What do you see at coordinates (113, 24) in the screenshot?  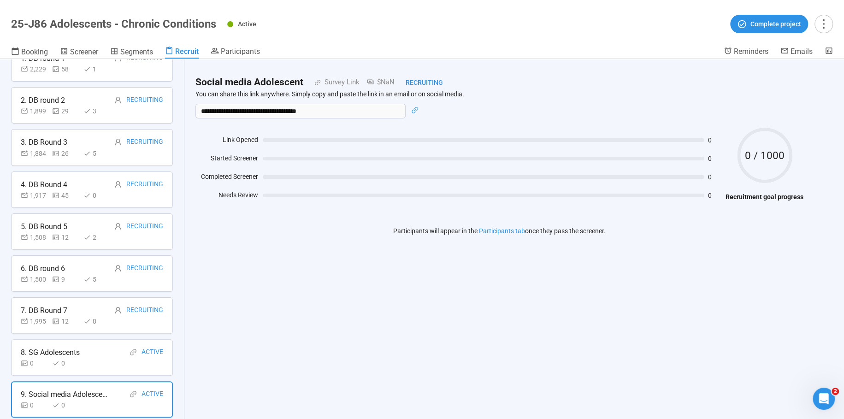 I see `h1: 25-J86 Adolescents - Chronic Conditions` at bounding box center [113, 24].